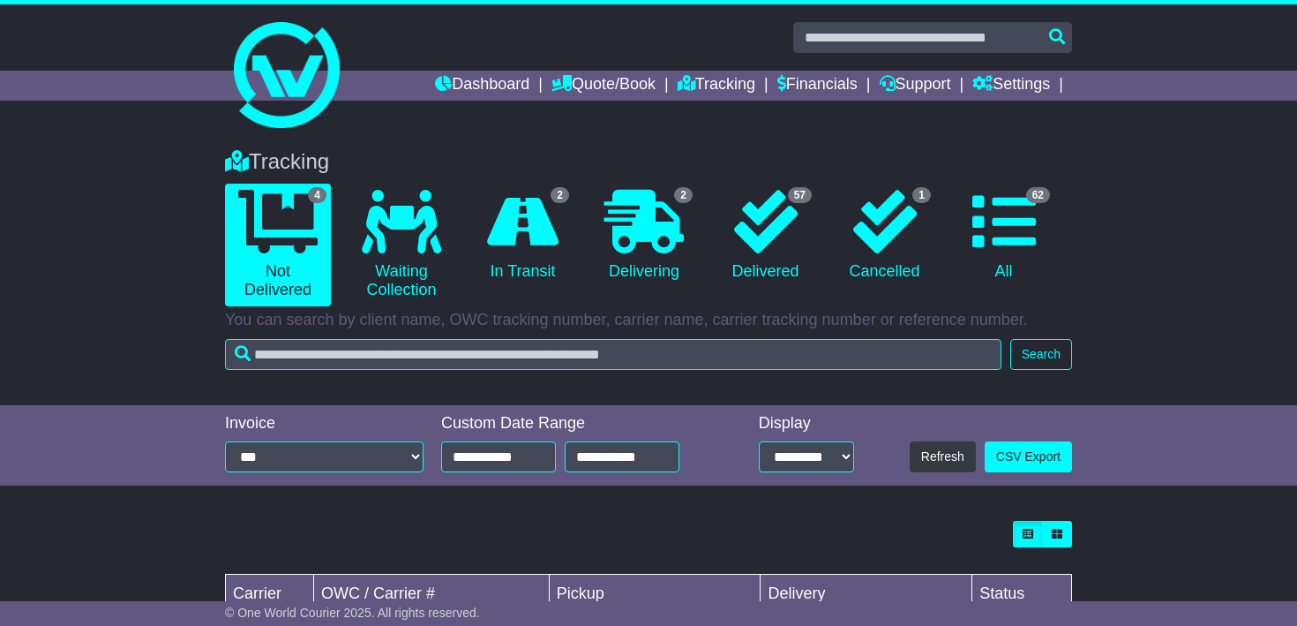  I want to click on a: 2 Delivering, so click(644, 236).